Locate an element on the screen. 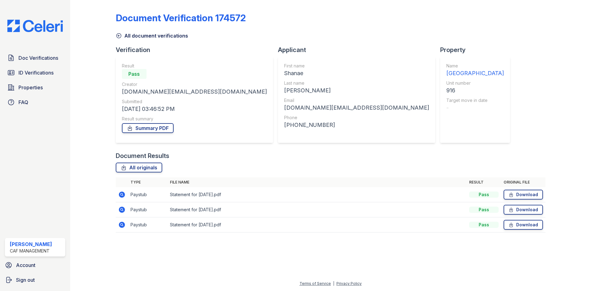 This screenshot has height=291, width=591. a: All document verifications is located at coordinates (152, 36).